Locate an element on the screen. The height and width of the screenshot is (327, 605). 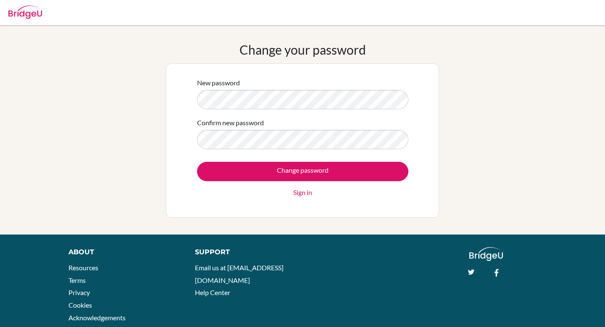
div: About is located at coordinates (122, 252).